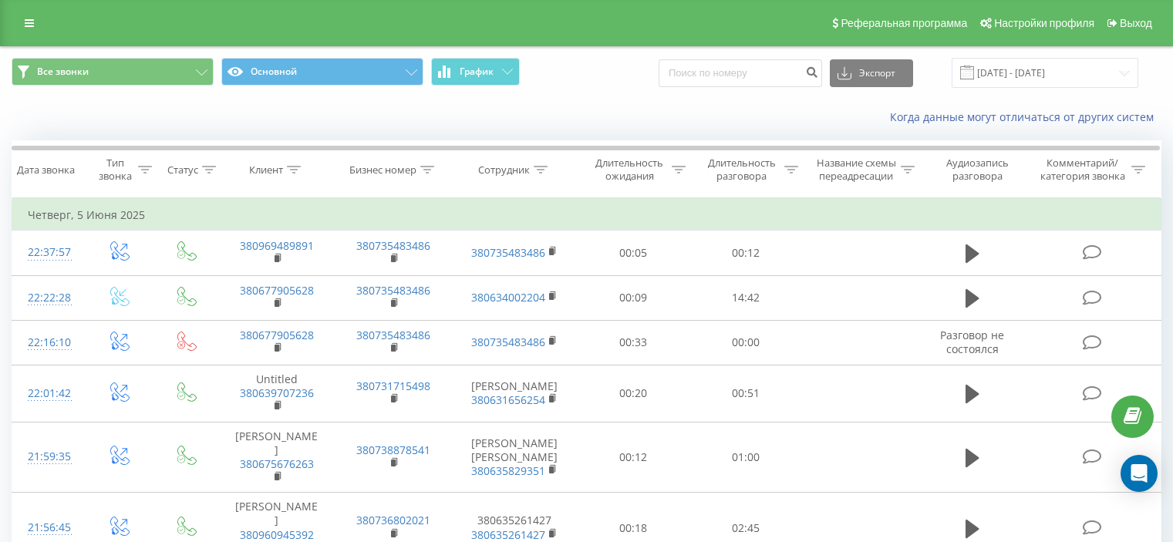 This screenshot has height=542, width=1173. I want to click on div: 22:22:28, so click(48, 298).